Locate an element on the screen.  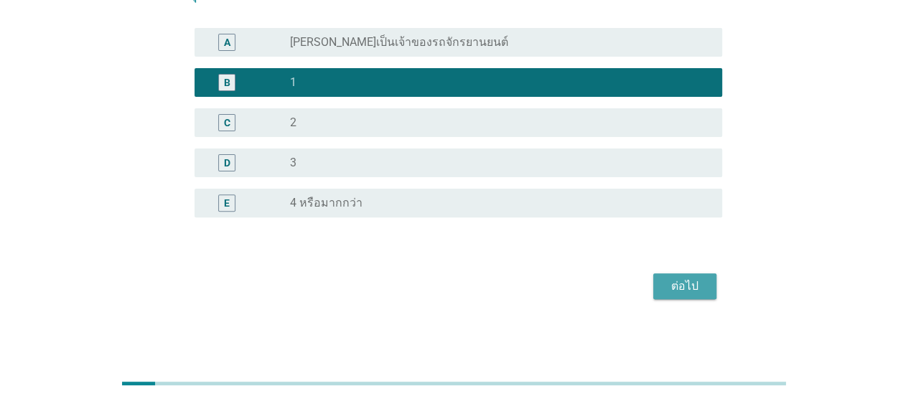
div: C is located at coordinates (227, 122).